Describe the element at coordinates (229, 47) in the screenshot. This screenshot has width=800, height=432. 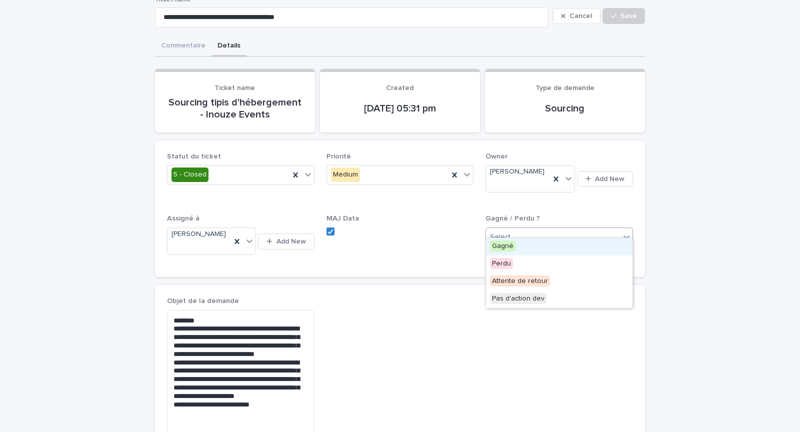
I see `button: Details` at that location.